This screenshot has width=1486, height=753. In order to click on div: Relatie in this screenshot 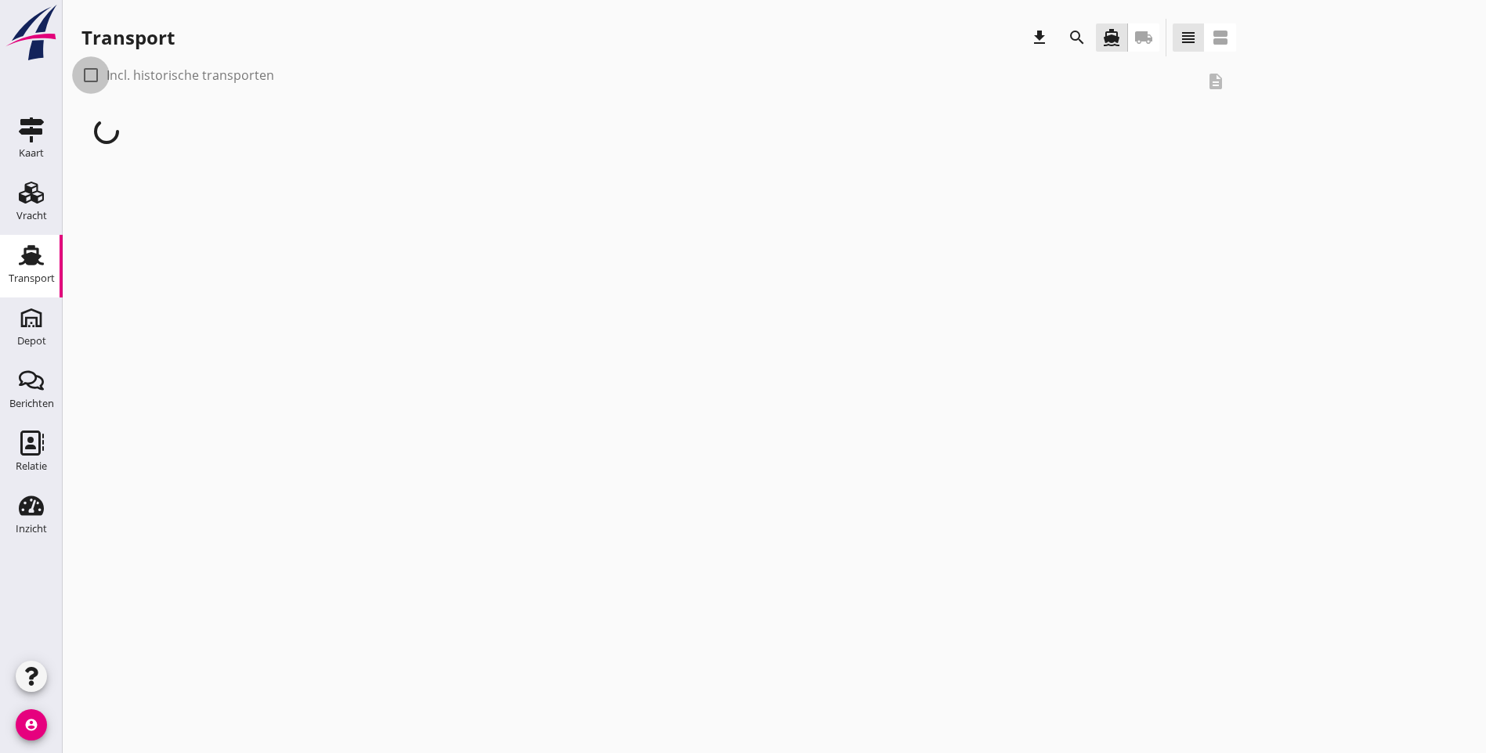, I will do `click(31, 466)`.